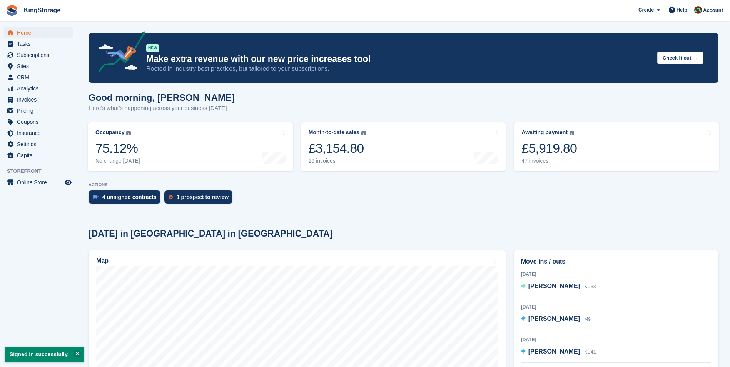 This screenshot has width=730, height=367. I want to click on div: Occupancy, so click(110, 132).